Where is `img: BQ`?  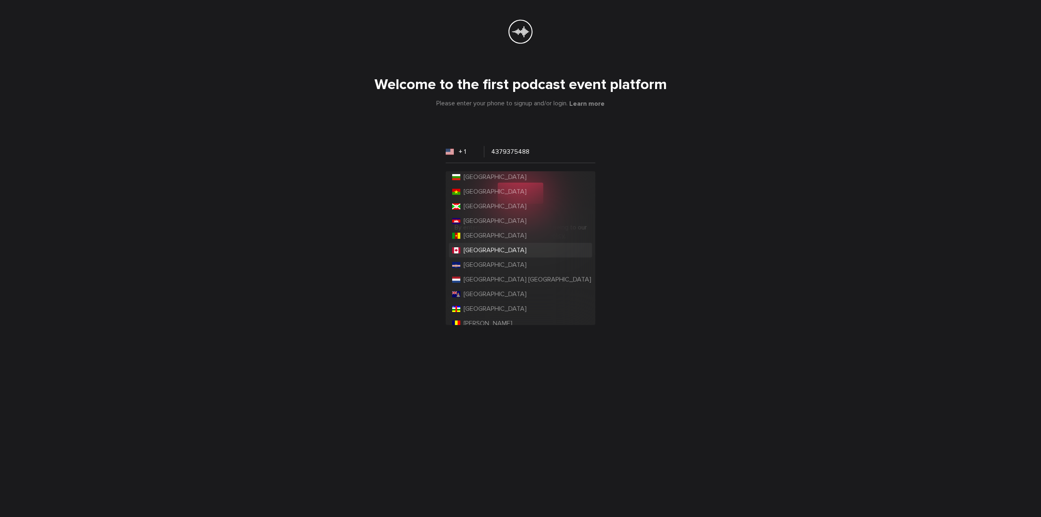 img: BQ is located at coordinates (456, 279).